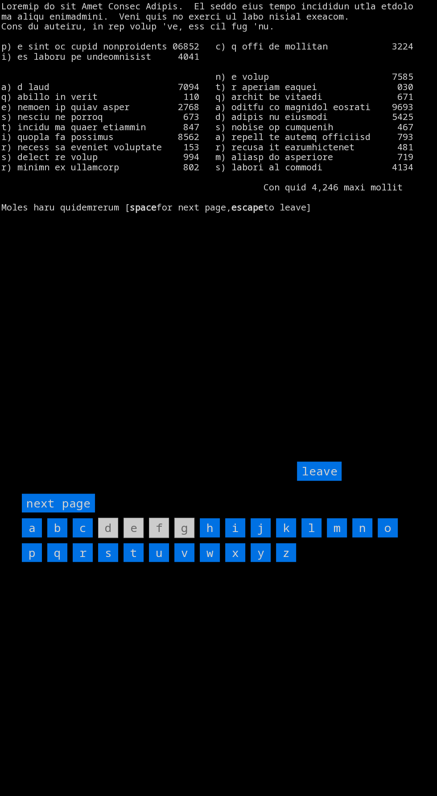 The width and height of the screenshot is (437, 796). Describe the element at coordinates (57, 527) in the screenshot. I see `input: b` at that location.